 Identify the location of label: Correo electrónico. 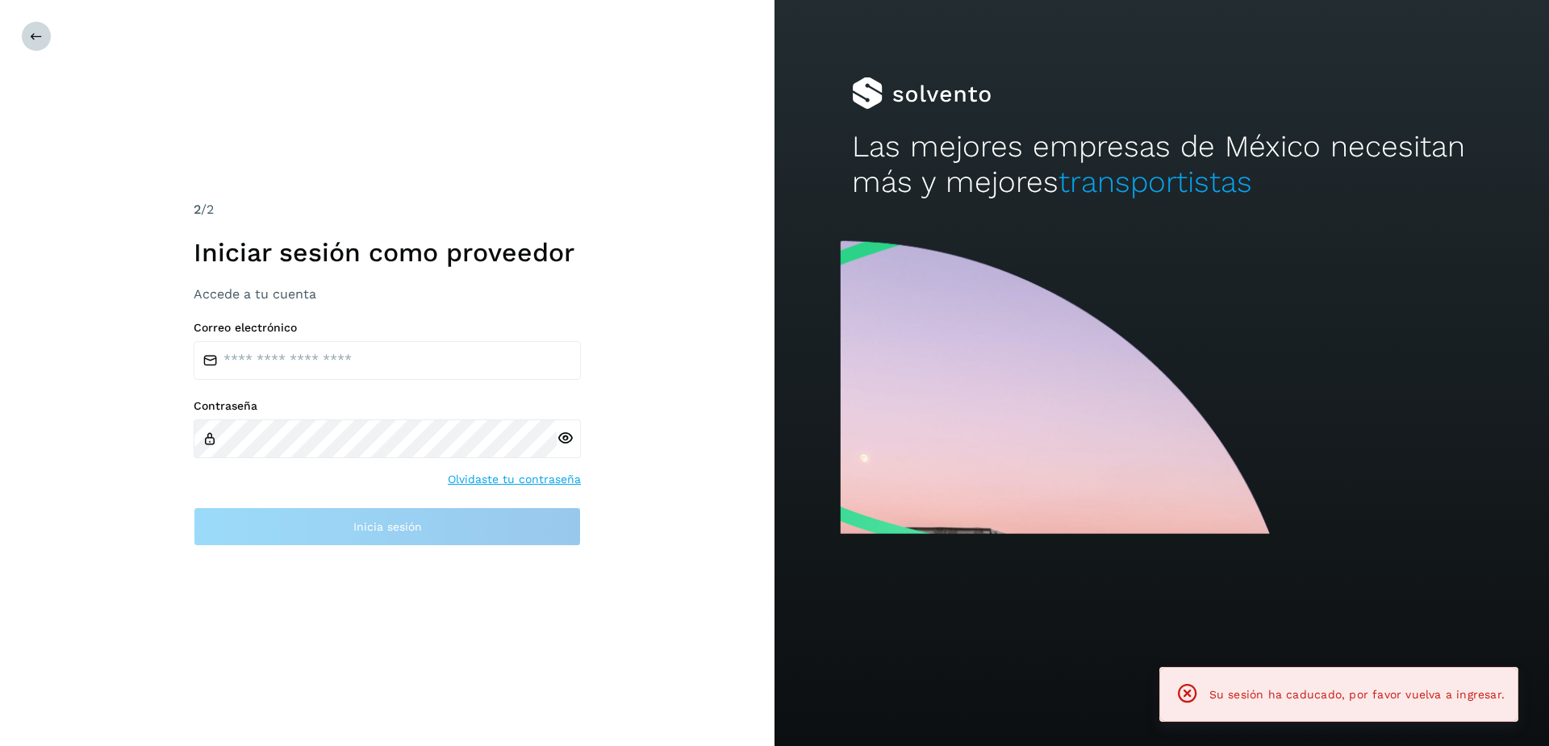
(387, 328).